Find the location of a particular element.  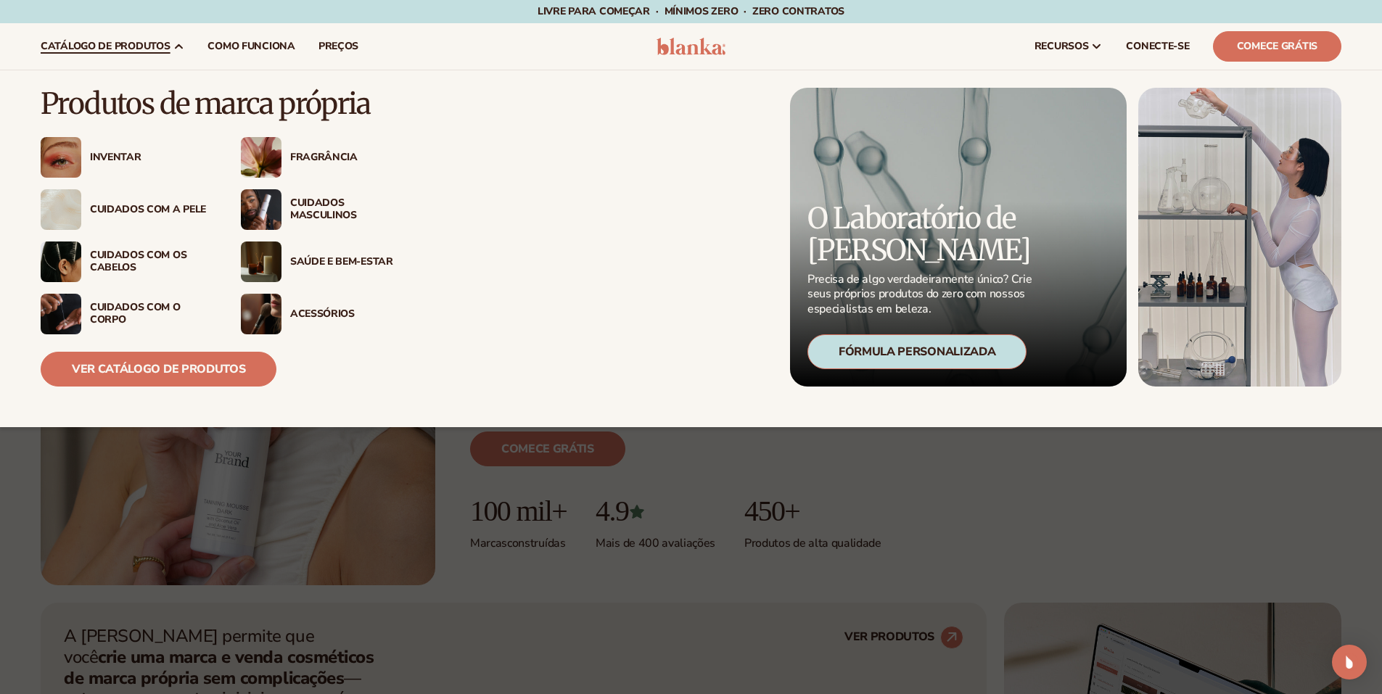

font: preços is located at coordinates (338, 46).